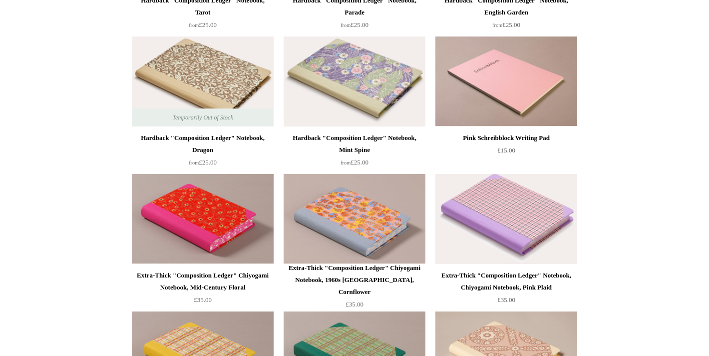 The height and width of the screenshot is (356, 709). I want to click on a: Pink Schreibblock Writing Pad £15.00, so click(506, 152).